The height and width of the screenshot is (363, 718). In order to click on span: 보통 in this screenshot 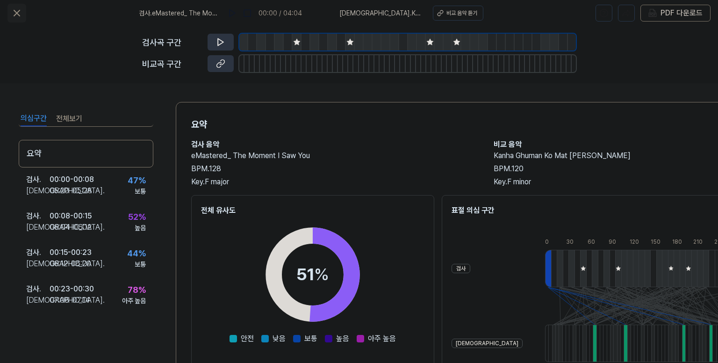, I will do `click(311, 339)`.